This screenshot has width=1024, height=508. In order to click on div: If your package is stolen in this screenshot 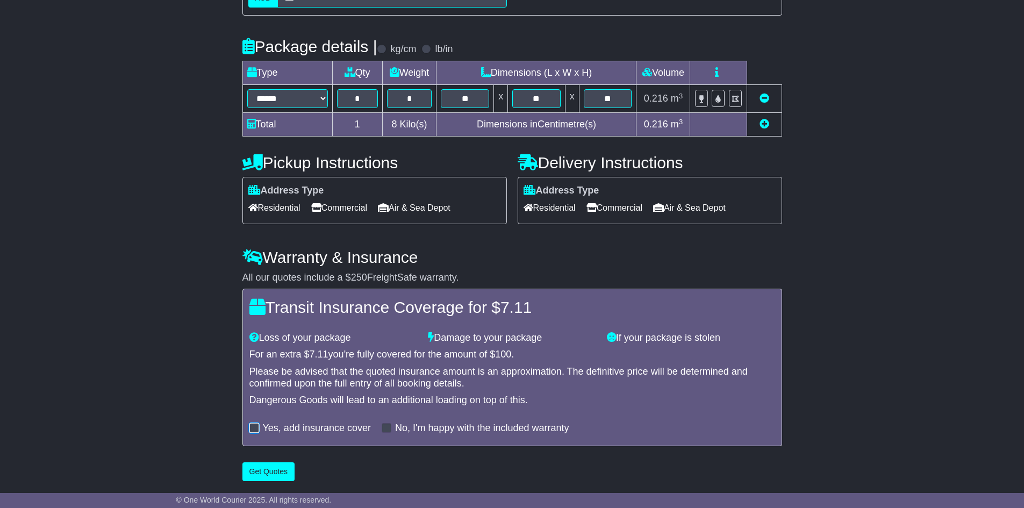, I will do `click(691, 338)`.